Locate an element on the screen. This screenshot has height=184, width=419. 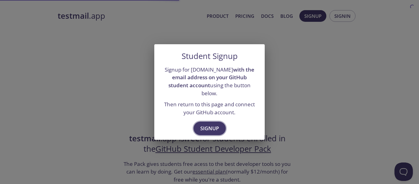
h5: Student Signup is located at coordinates (210, 56).